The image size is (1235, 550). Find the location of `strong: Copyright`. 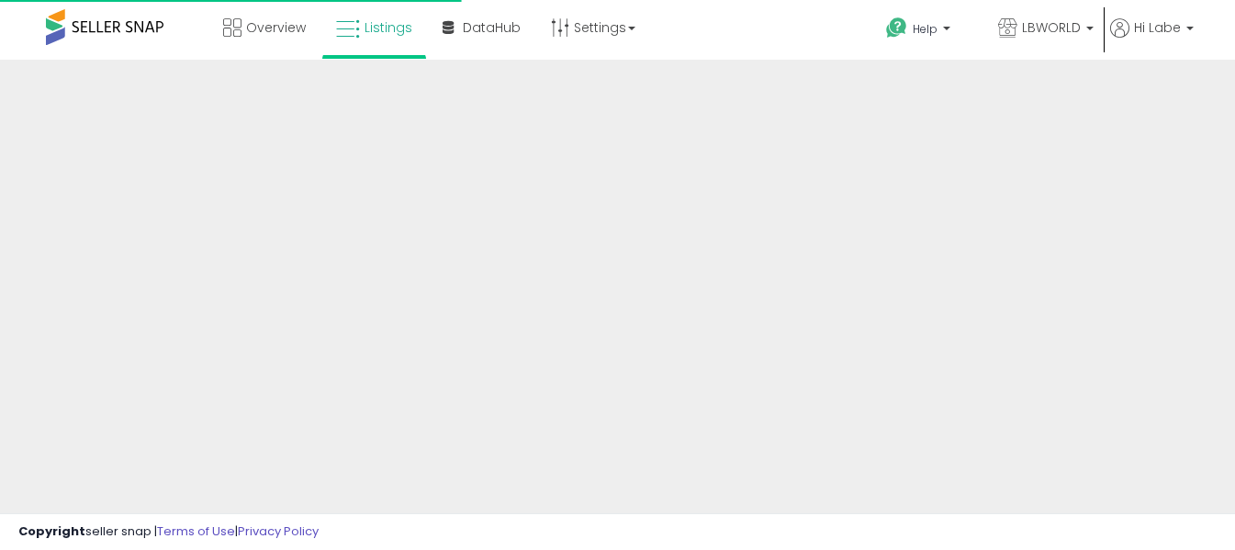

strong: Copyright is located at coordinates (51, 531).